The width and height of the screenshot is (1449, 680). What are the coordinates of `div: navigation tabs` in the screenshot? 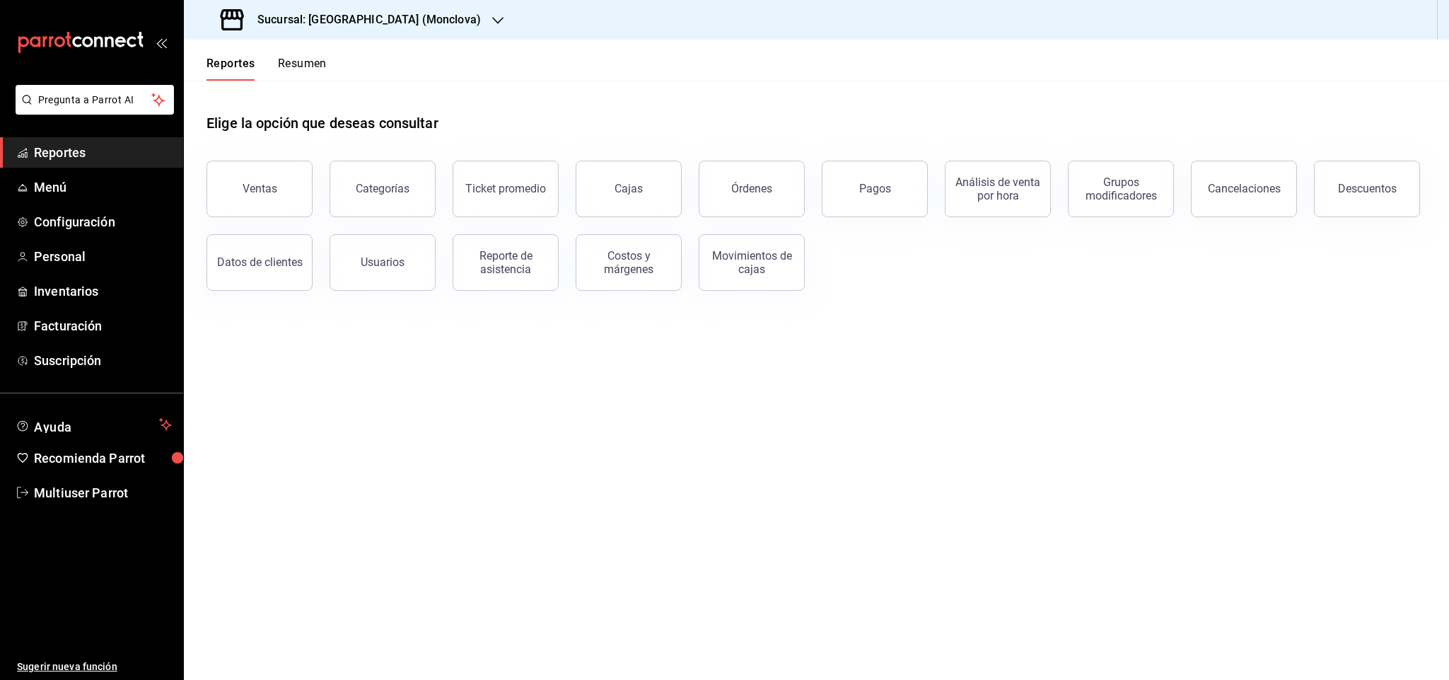 It's located at (267, 69).